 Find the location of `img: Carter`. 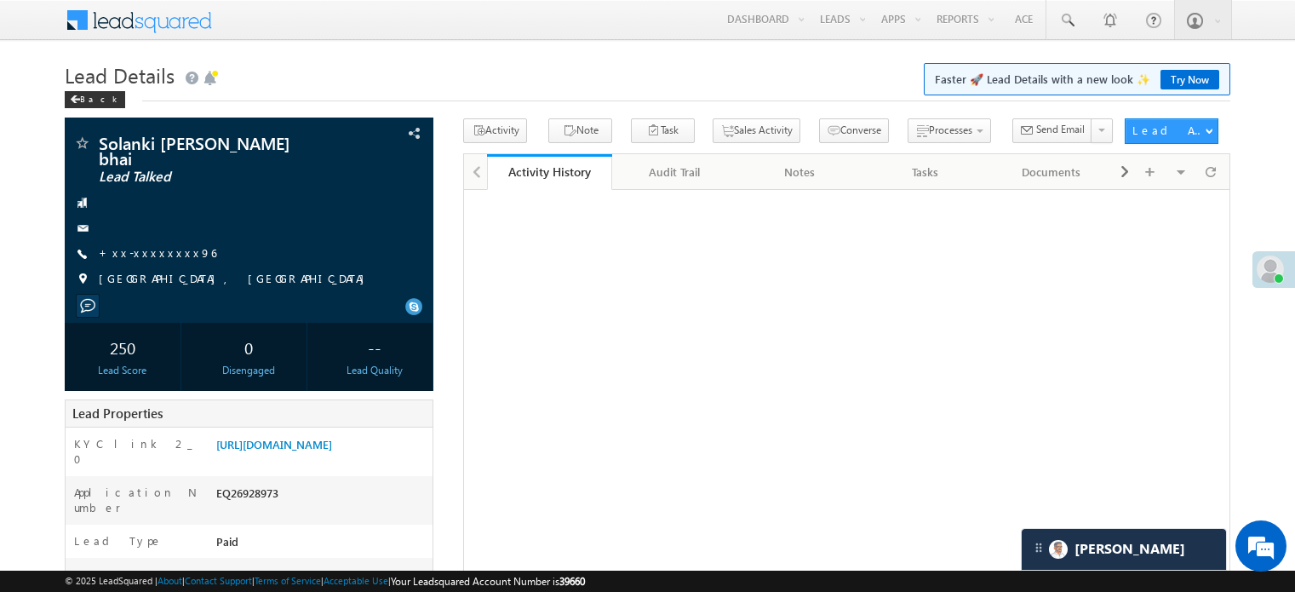

img: Carter is located at coordinates (1058, 549).